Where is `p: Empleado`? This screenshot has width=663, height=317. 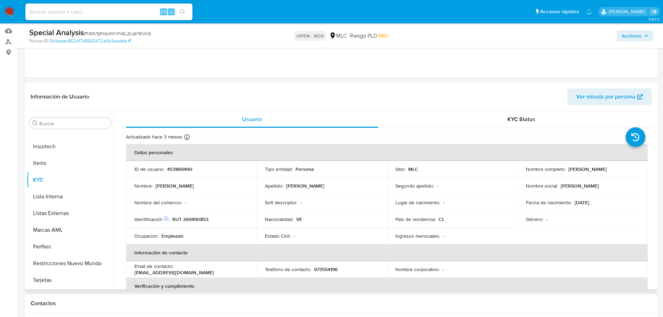 p: Empleado is located at coordinates (172, 236).